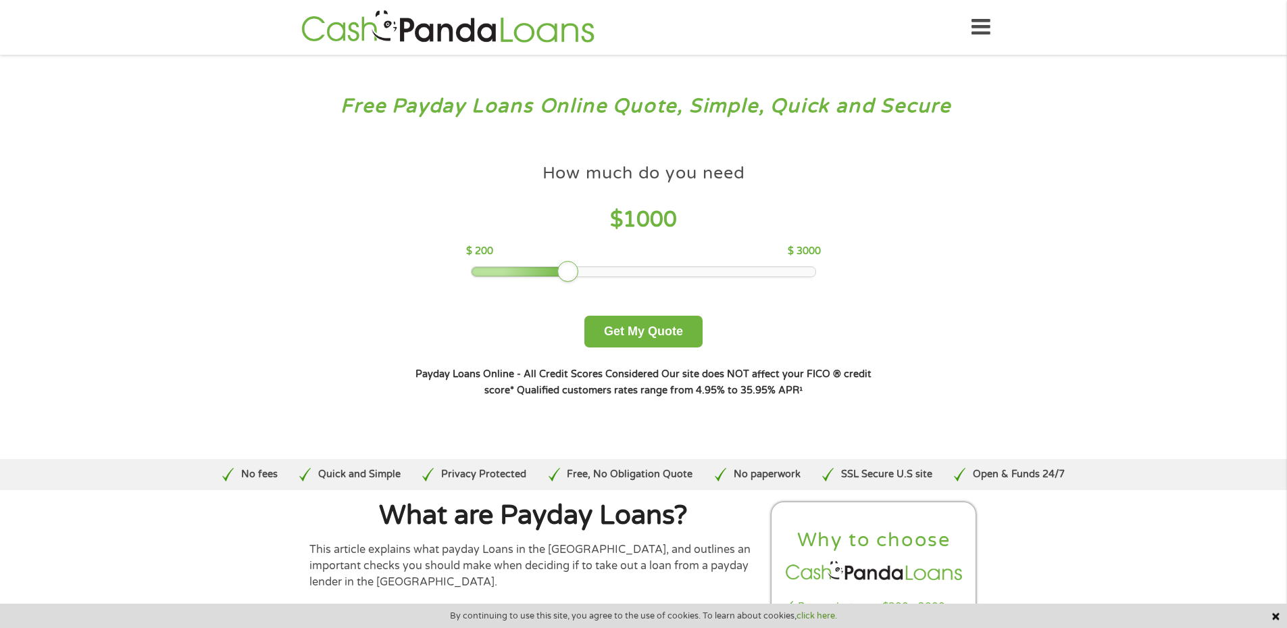 This screenshot has height=628, width=1287. What do you see at coordinates (659, 390) in the screenshot?
I see `strong: Qualified customers rates range from 4.95% to 35.95% APR¹` at bounding box center [659, 390].